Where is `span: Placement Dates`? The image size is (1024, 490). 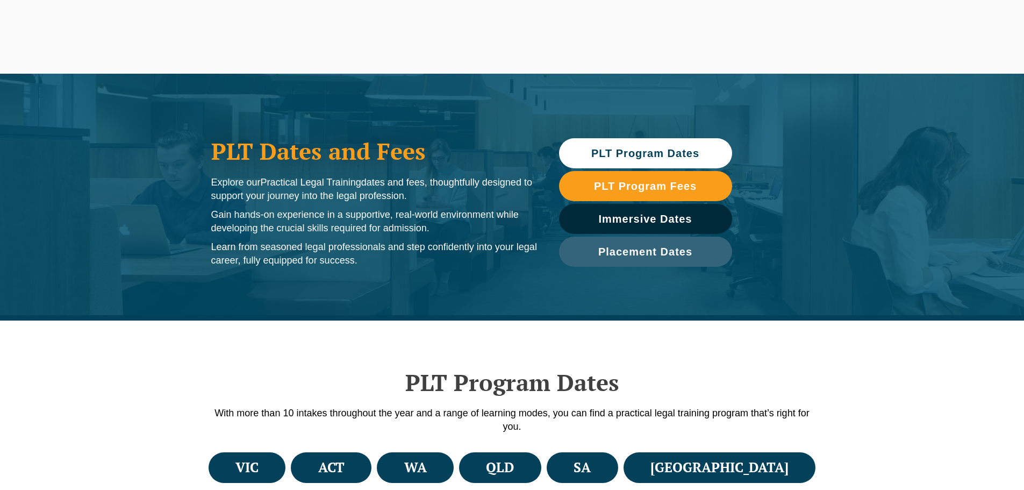 span: Placement Dates is located at coordinates (645, 252).